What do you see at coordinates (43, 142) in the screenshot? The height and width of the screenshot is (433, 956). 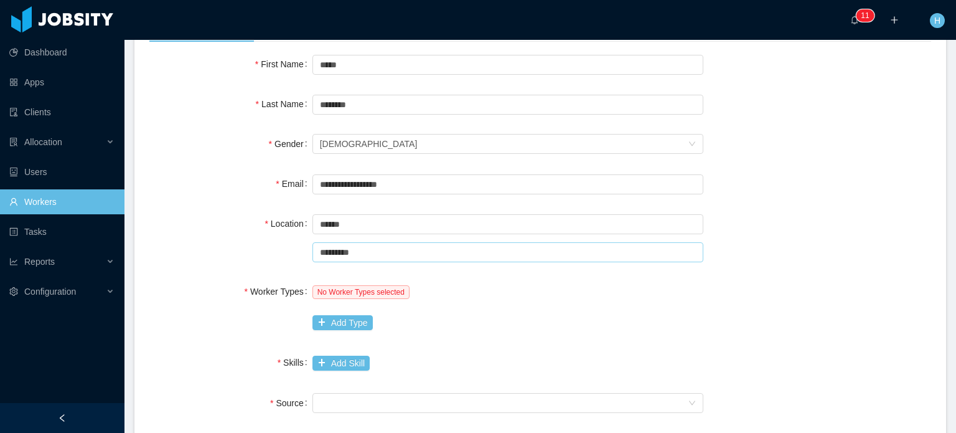 I see `span: Allocation` at bounding box center [43, 142].